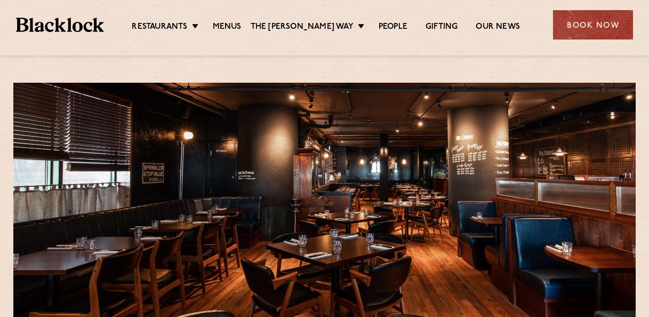 The height and width of the screenshot is (317, 649). Describe the element at coordinates (497, 28) in the screenshot. I see `a: Our News` at that location.